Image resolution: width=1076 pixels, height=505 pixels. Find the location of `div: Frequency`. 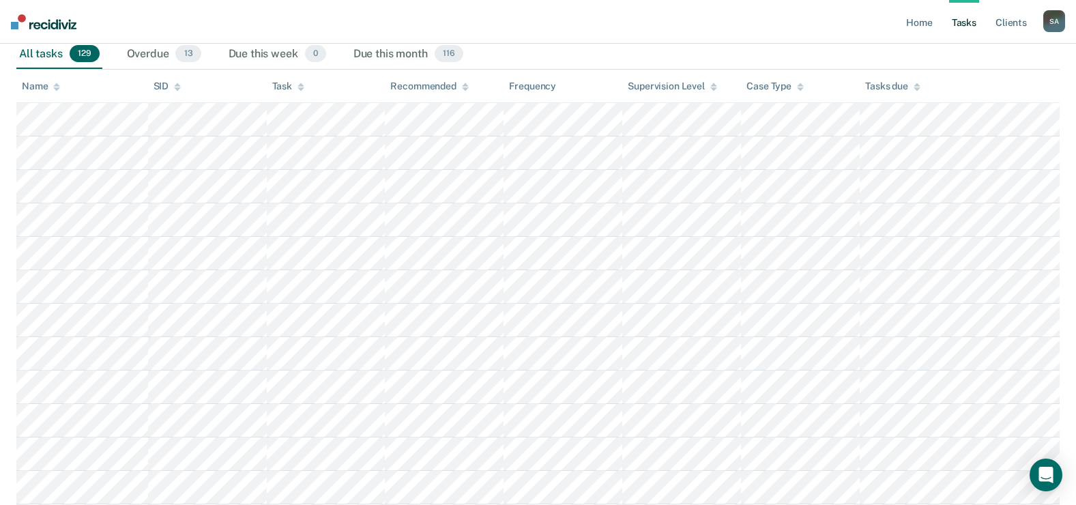

div: Frequency is located at coordinates (532, 86).